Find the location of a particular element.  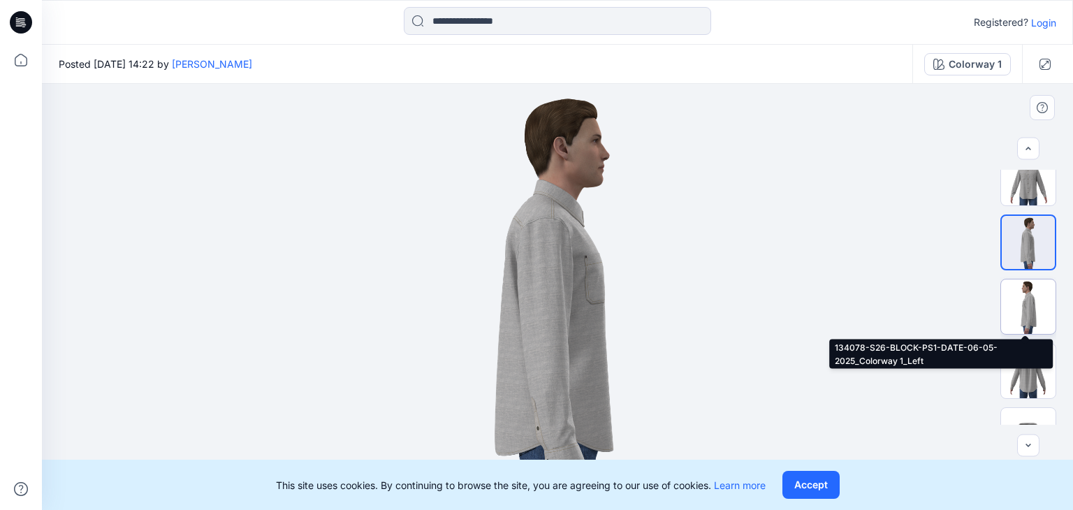

p: This site uses cookies. By continuing to browse the site, you are agreeing to our use of cookies. is located at coordinates (521, 485).